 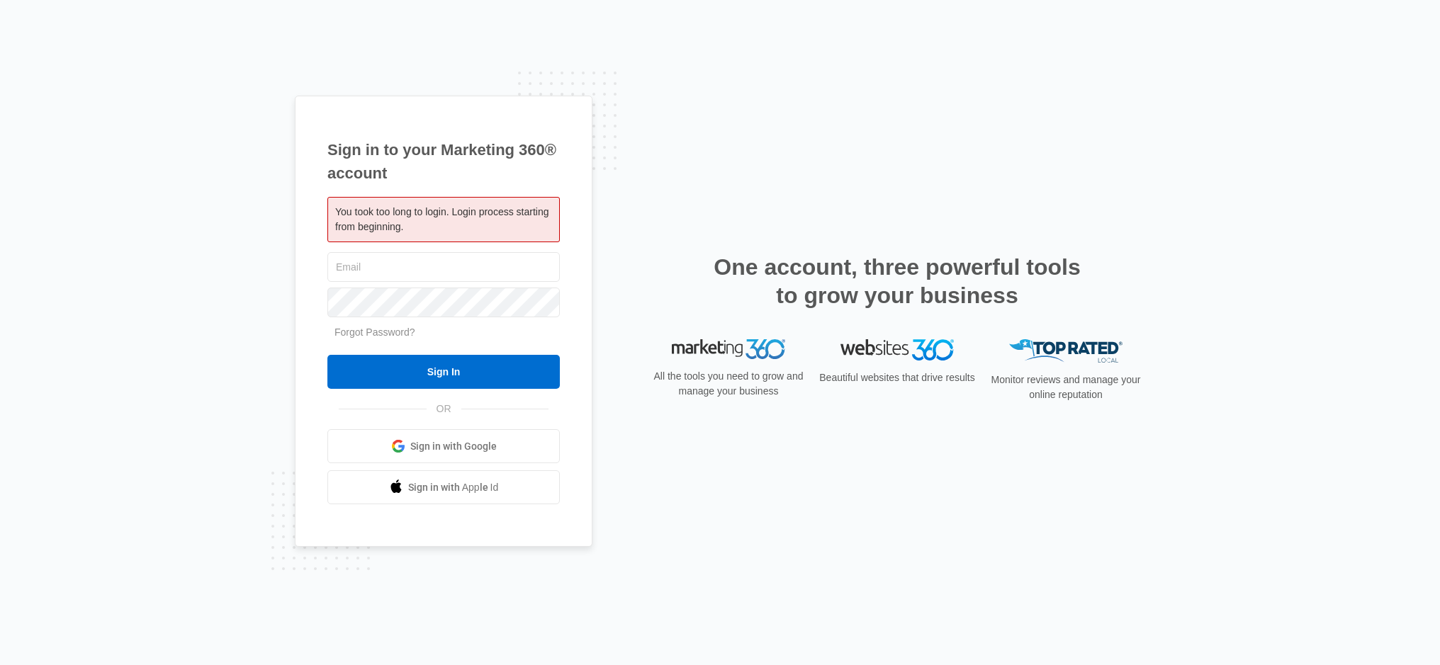 What do you see at coordinates (897, 281) in the screenshot?
I see `h2: One account, three powerful tools to grow your business` at bounding box center [897, 281].